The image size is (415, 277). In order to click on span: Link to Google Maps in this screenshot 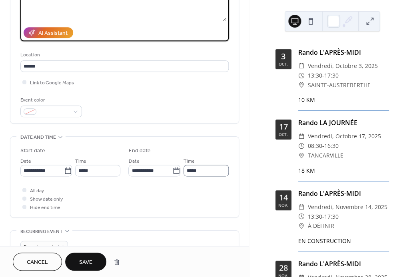, I will do `click(52, 83)`.